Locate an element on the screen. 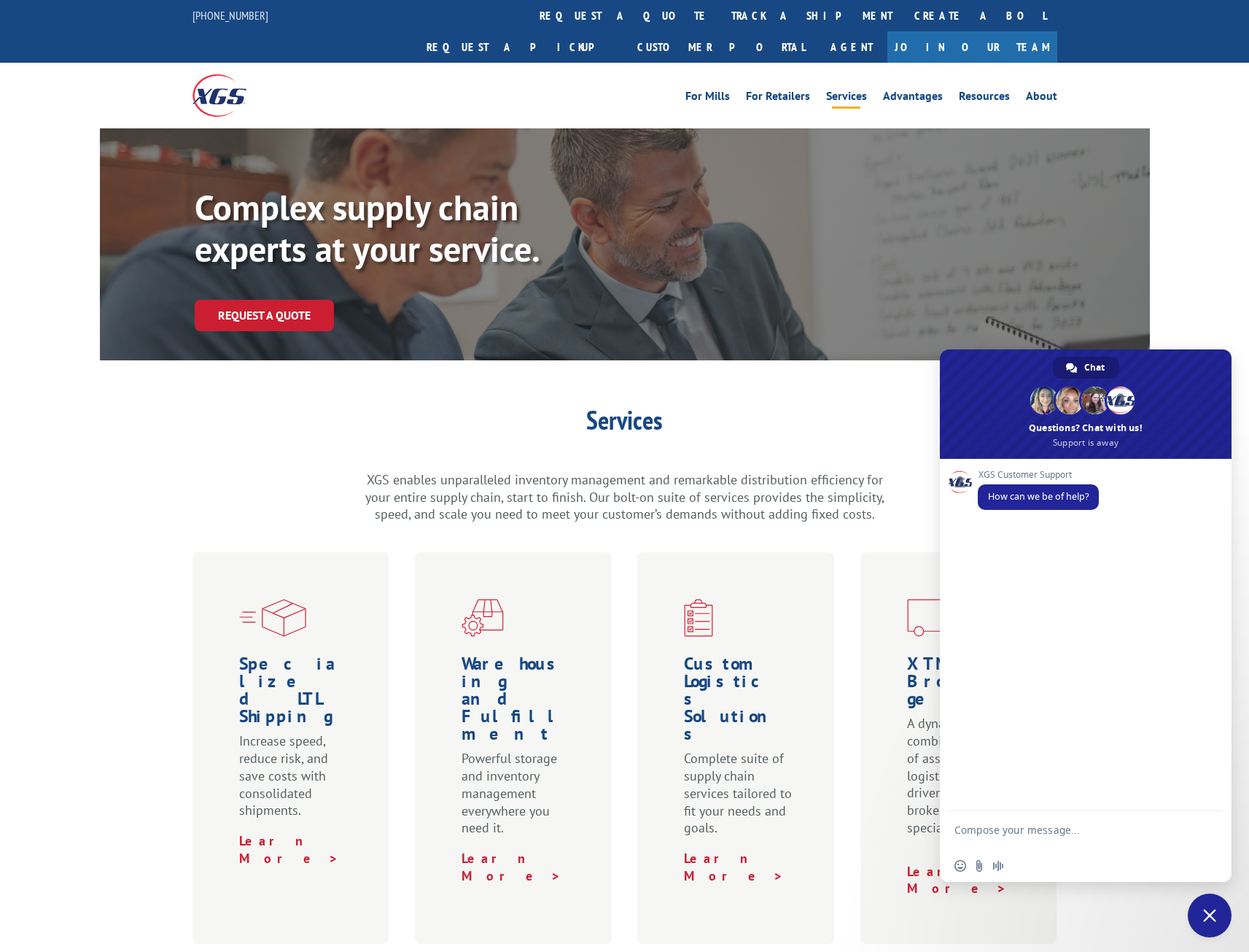 Image resolution: width=1249 pixels, height=952 pixels. h1: Warehousing and Fulfillment is located at coordinates (516, 702).